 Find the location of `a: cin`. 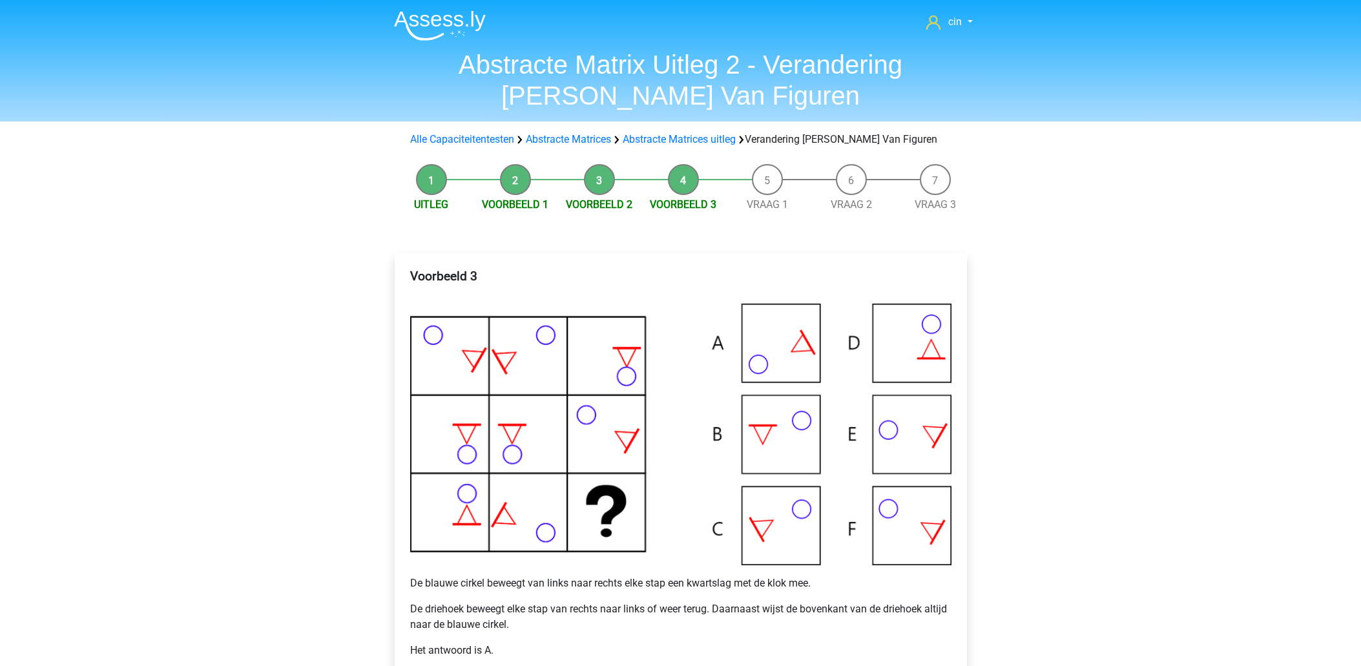

a: cin is located at coordinates (949, 22).